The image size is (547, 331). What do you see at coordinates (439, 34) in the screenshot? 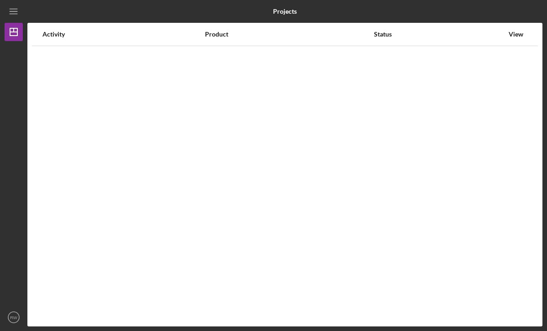
I see `div: Status` at bounding box center [439, 34].